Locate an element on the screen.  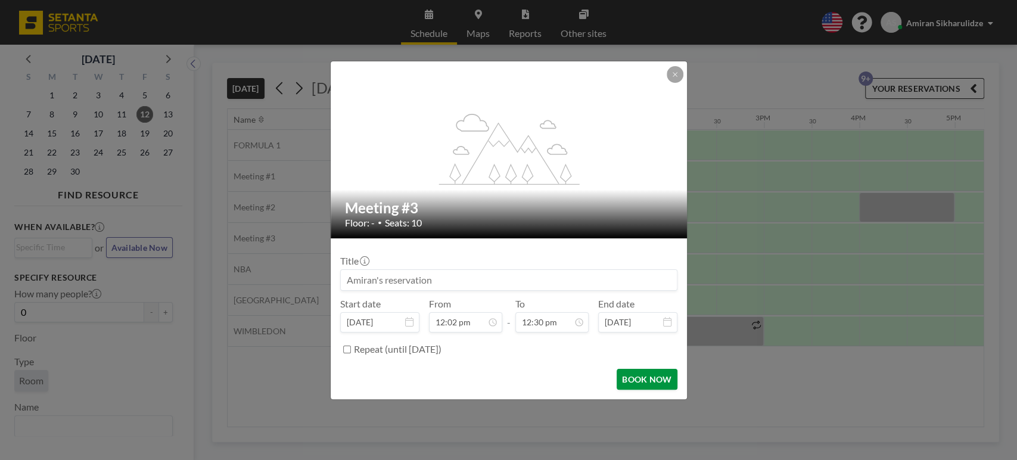
h2: Meeting #3 is located at coordinates (509, 208).